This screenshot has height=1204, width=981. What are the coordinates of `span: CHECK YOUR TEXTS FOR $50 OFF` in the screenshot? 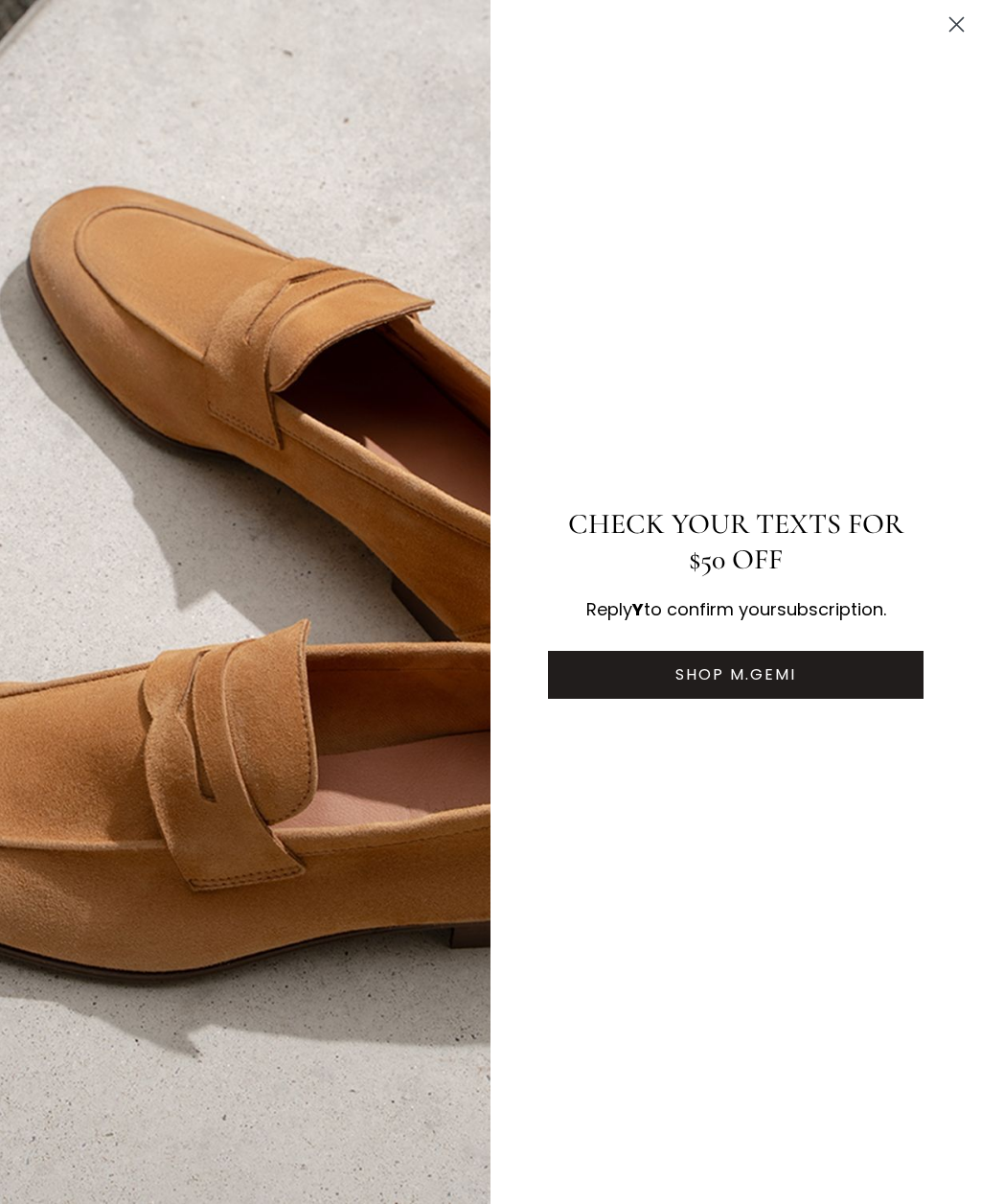 It's located at (736, 542).